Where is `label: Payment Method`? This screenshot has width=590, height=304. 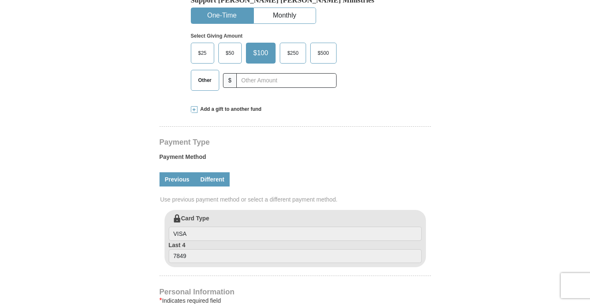
label: Payment Method is located at coordinates (295, 159).